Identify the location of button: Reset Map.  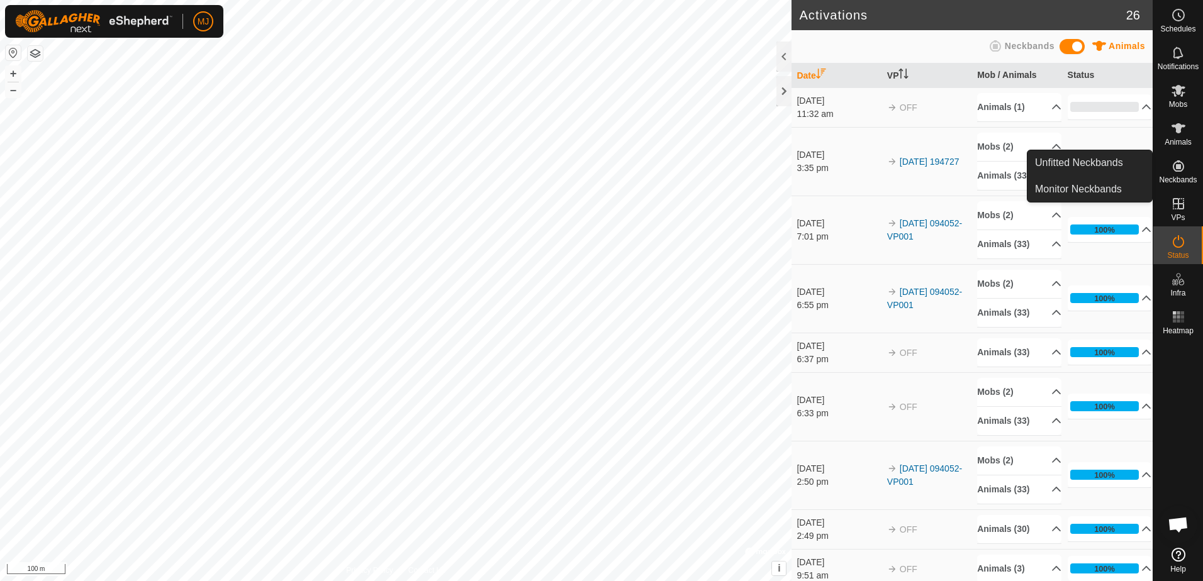
(13, 53).